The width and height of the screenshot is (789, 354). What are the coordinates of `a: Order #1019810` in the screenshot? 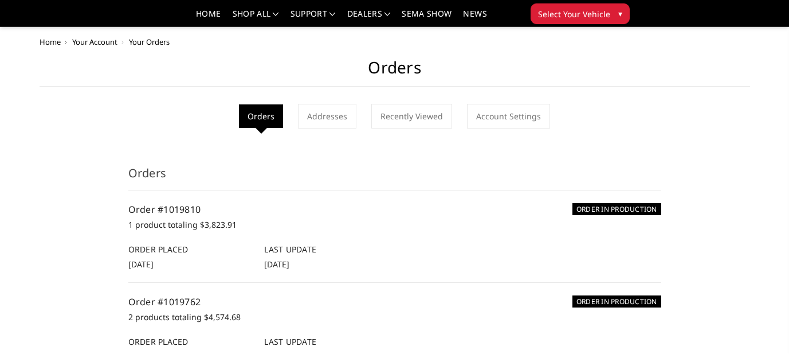 It's located at (164, 209).